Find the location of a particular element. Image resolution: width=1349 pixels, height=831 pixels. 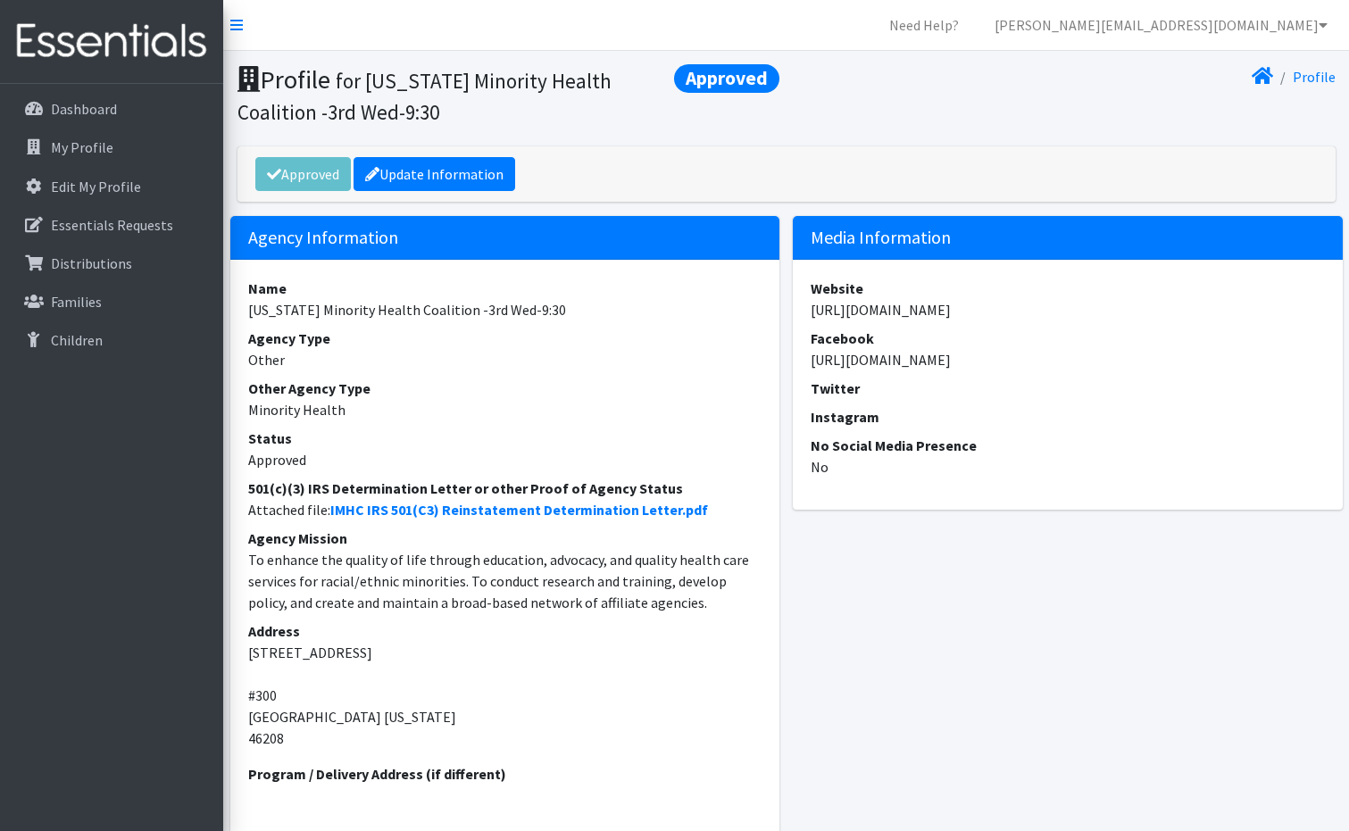

a: Essentials Requests is located at coordinates (112, 225).